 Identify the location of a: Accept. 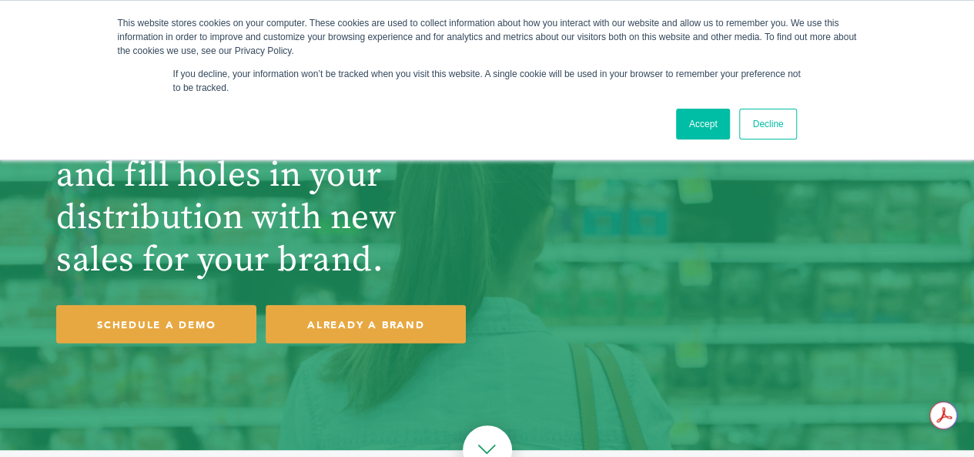
(703, 124).